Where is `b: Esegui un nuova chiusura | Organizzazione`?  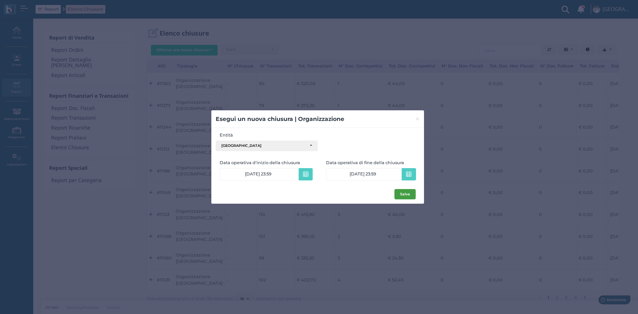 b: Esegui un nuova chiusura | Organizzazione is located at coordinates (280, 119).